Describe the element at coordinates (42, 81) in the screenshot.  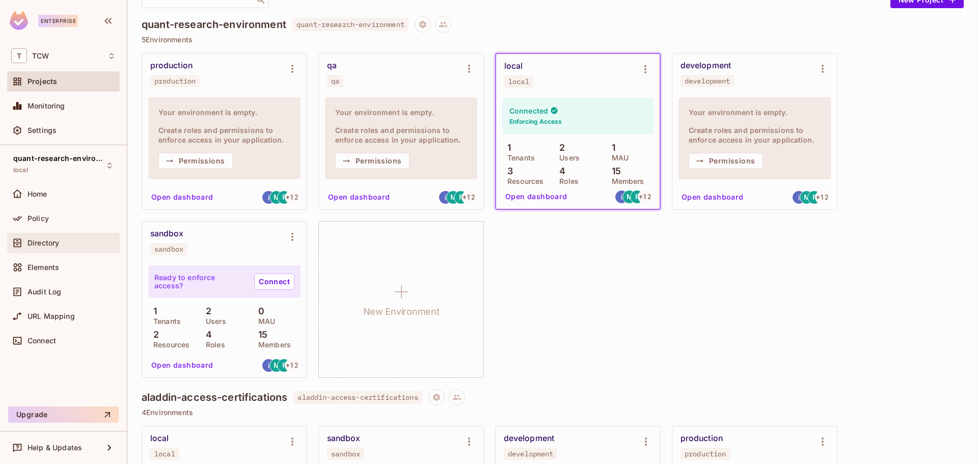
I see `span: Projects` at that location.